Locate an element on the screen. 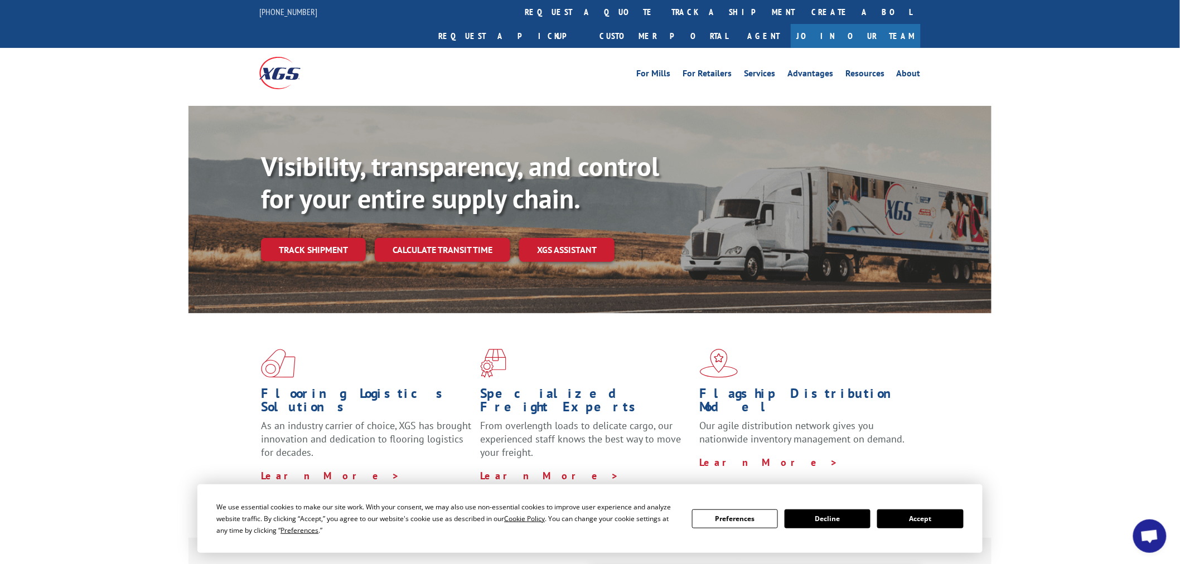 Image resolution: width=1180 pixels, height=564 pixels. a: For Mills is located at coordinates (653, 75).